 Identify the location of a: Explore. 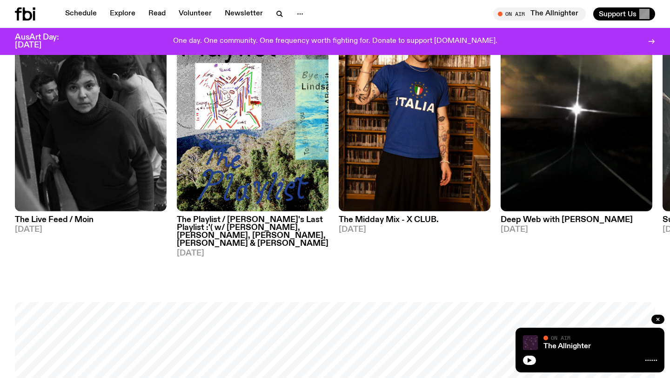
(122, 14).